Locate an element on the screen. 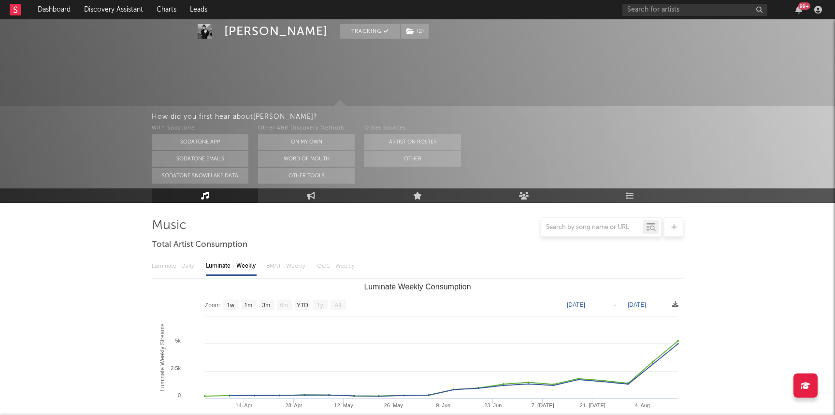 The image size is (835, 415). text: Luminate Weekly Consumption is located at coordinates (417, 286).